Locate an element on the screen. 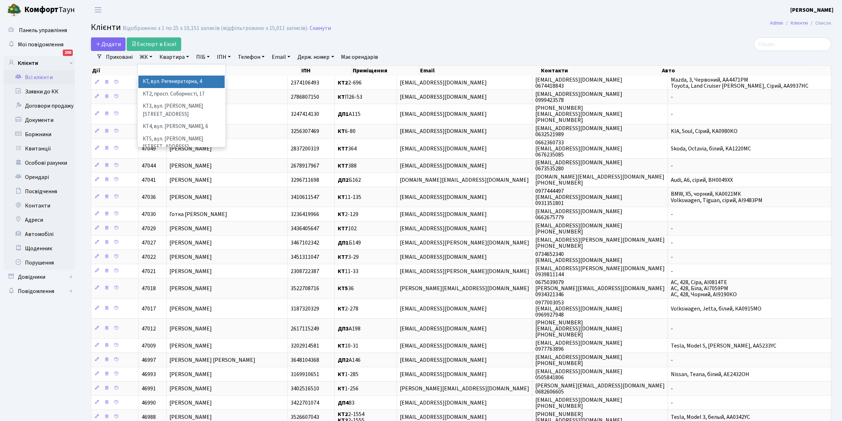 This screenshot has height=421, width=842. span: 10-31 is located at coordinates (348, 346).